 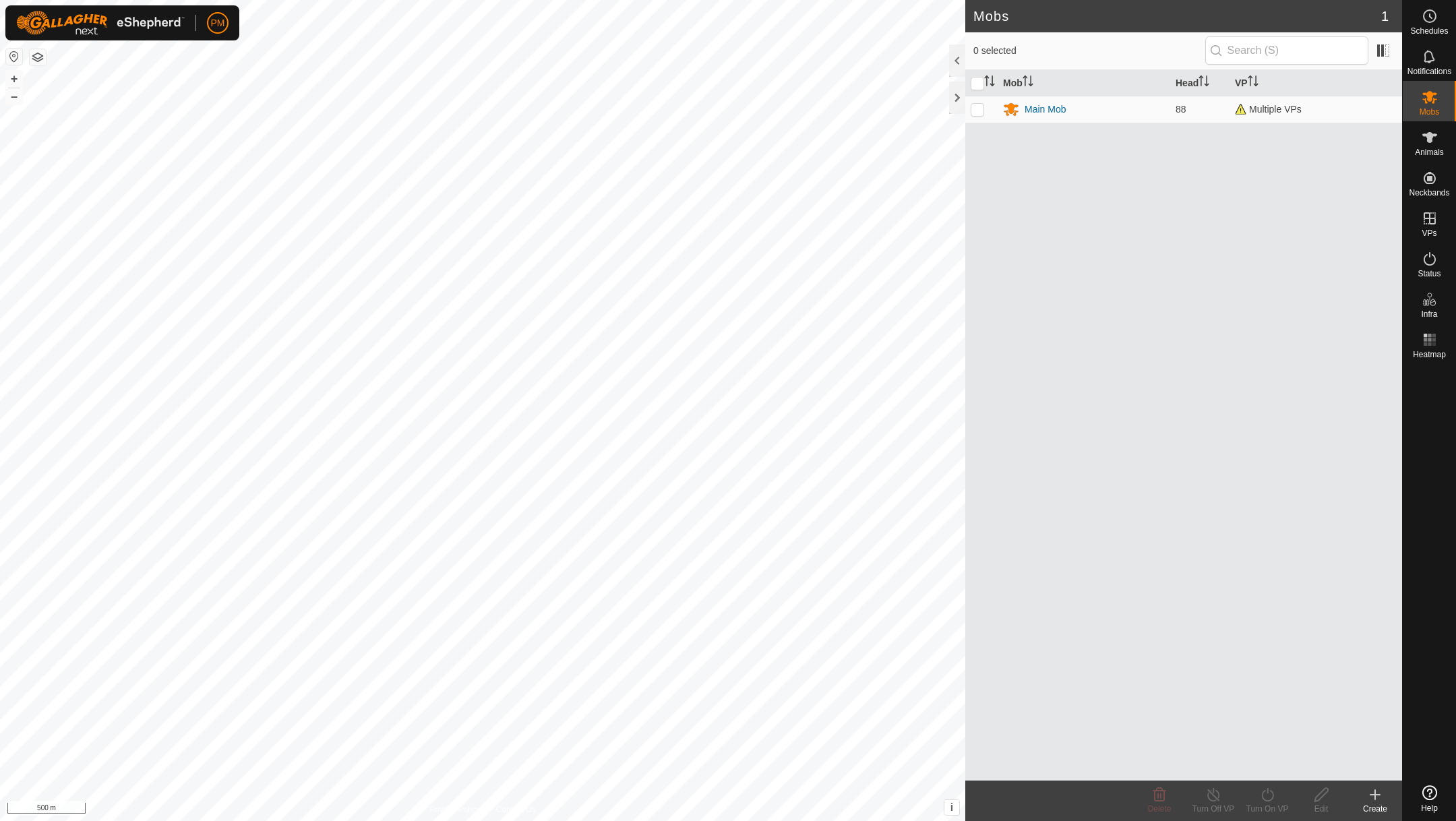 I want to click on div: Main Mob, so click(x=1045, y=109).